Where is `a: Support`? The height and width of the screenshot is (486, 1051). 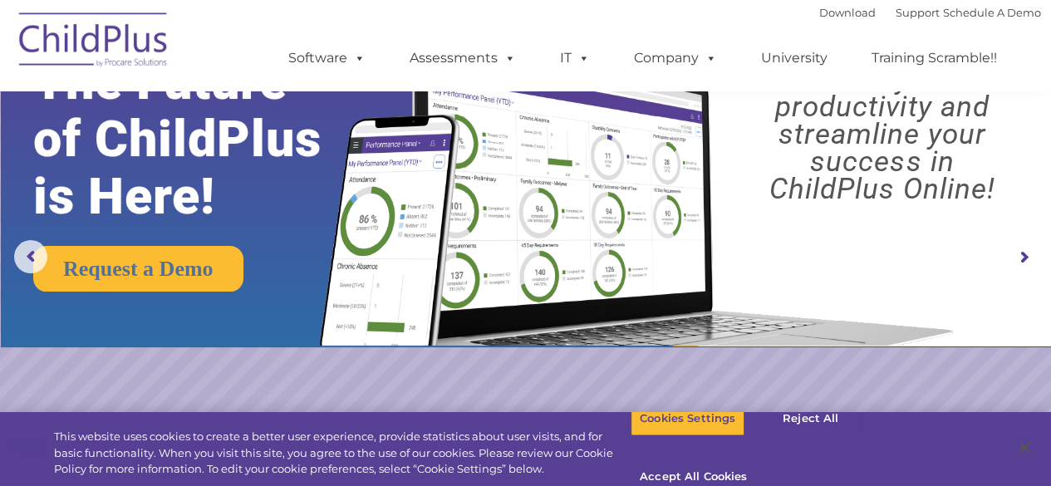
a: Support is located at coordinates (917, 12).